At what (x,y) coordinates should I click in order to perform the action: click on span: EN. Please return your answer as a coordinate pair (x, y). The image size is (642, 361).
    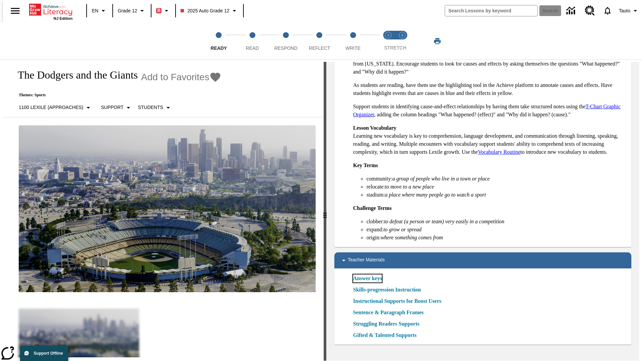
    Looking at the image, I should click on (95, 11).